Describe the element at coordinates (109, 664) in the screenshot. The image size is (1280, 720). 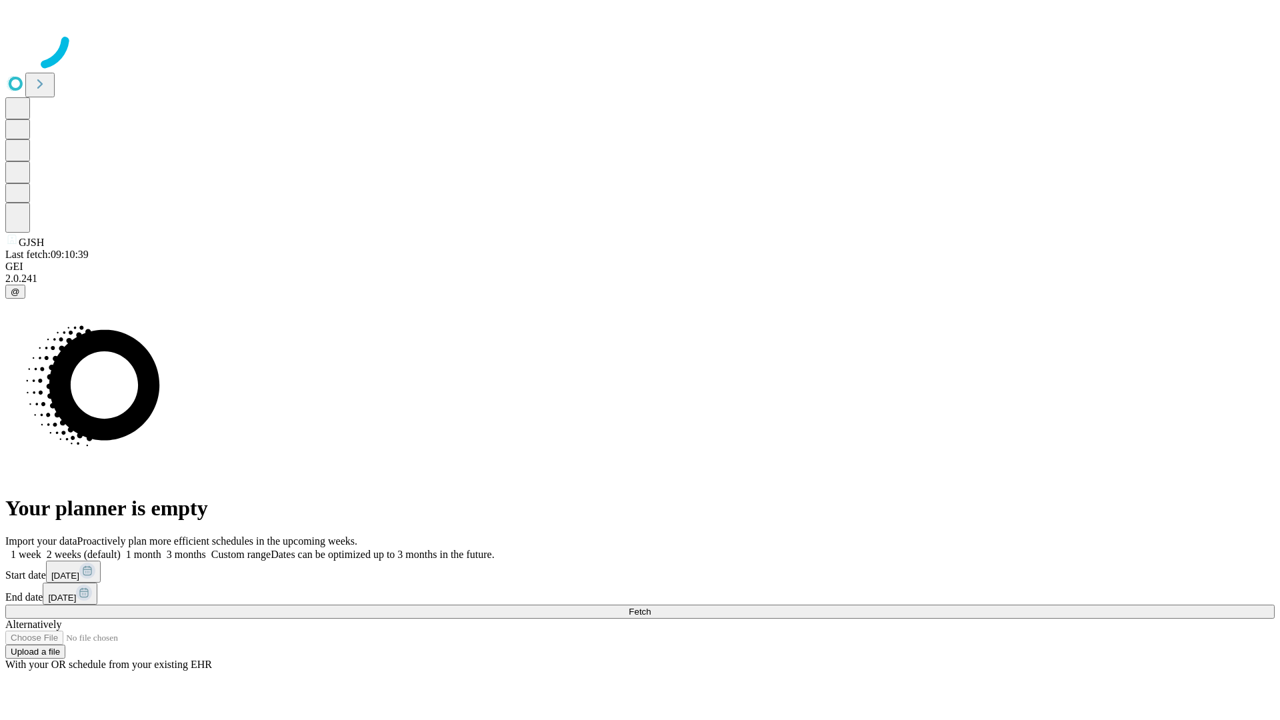
I see `span: With your OR schedule from your existing EHR` at that location.